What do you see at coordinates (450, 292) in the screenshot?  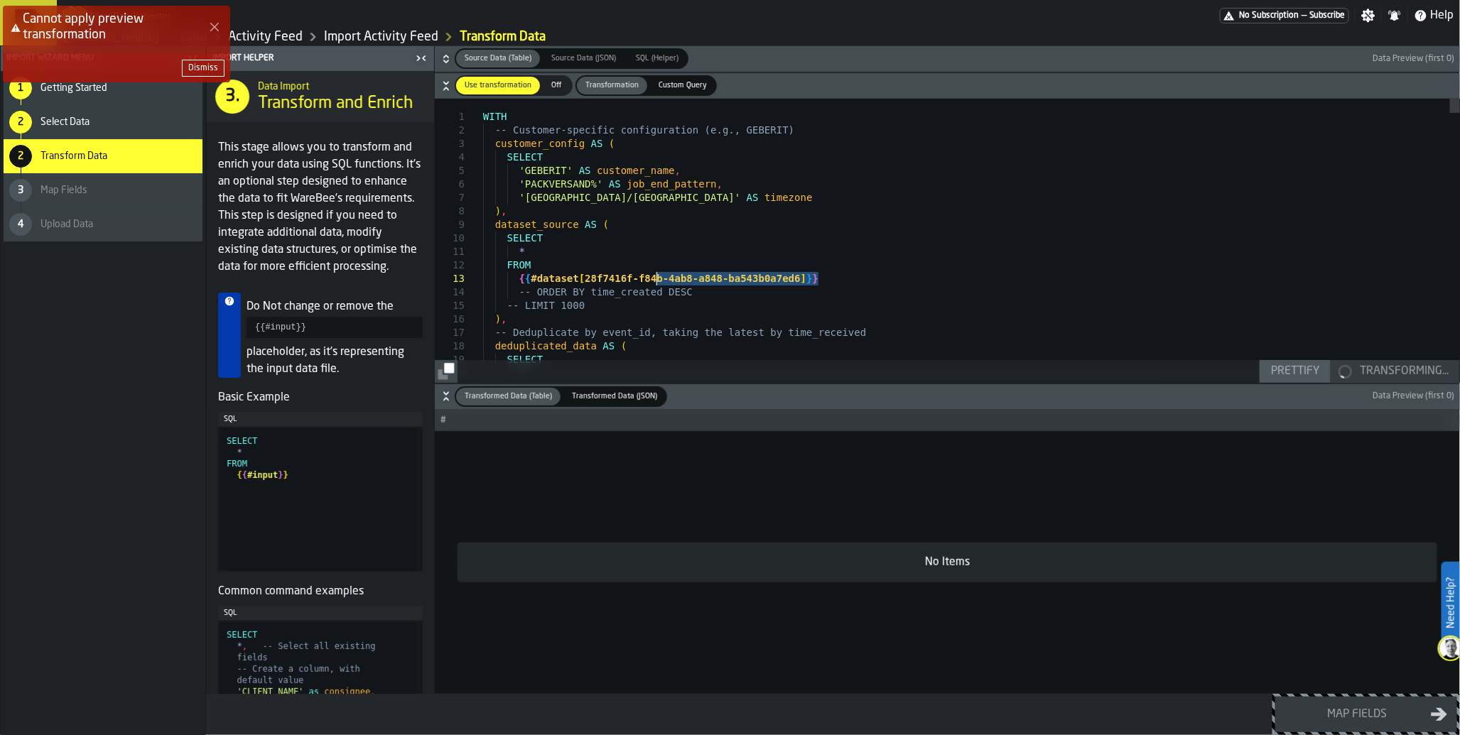 I see `div: 14` at bounding box center [450, 292].